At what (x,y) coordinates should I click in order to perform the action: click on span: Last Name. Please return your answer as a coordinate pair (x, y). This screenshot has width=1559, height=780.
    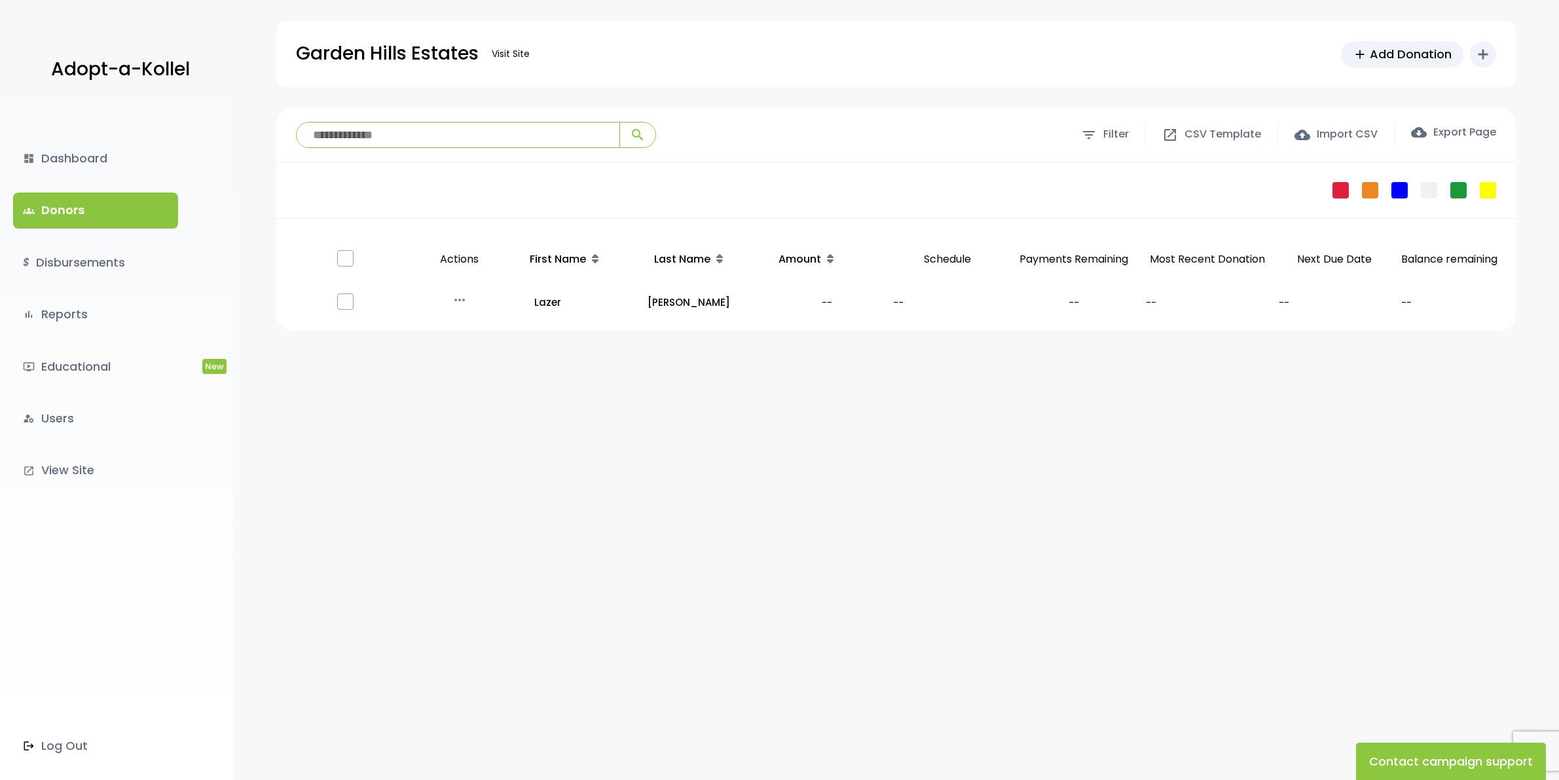
    Looking at the image, I should click on (682, 259).